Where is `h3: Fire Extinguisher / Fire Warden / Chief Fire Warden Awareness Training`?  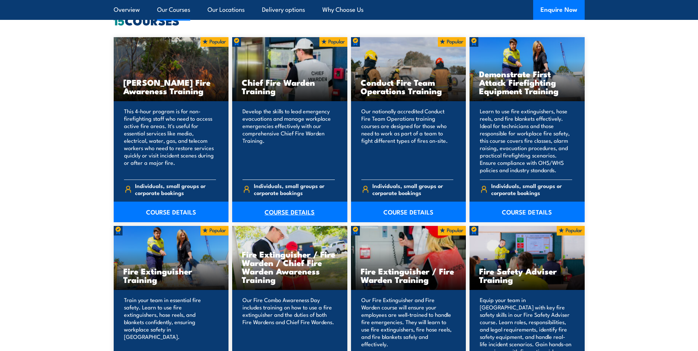
h3: Fire Extinguisher / Fire Warden / Chief Fire Warden Awareness Training is located at coordinates (289, 267).